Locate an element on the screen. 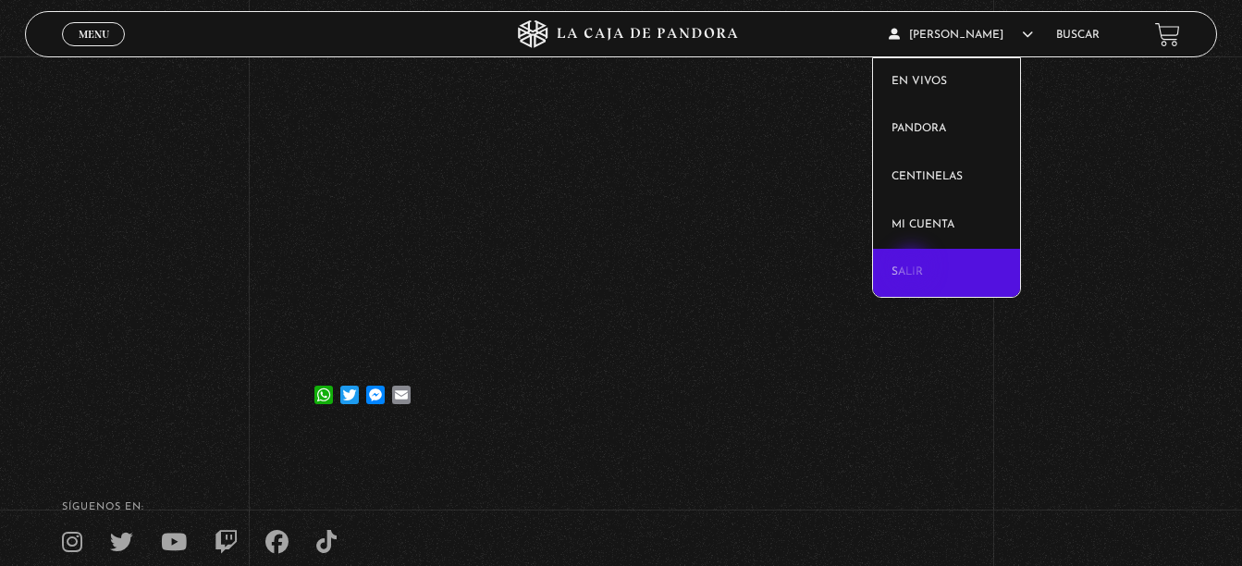 The height and width of the screenshot is (566, 1242). a: Salir is located at coordinates (946, 273).